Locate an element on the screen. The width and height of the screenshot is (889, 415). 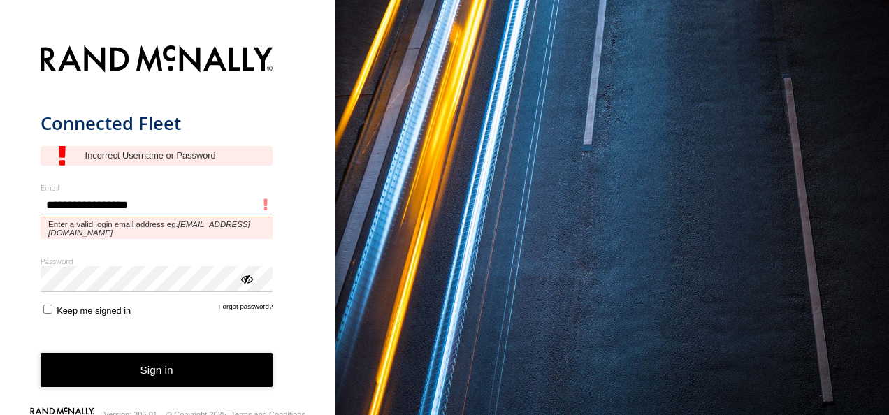
input: Keep me signed in is located at coordinates (48, 309).